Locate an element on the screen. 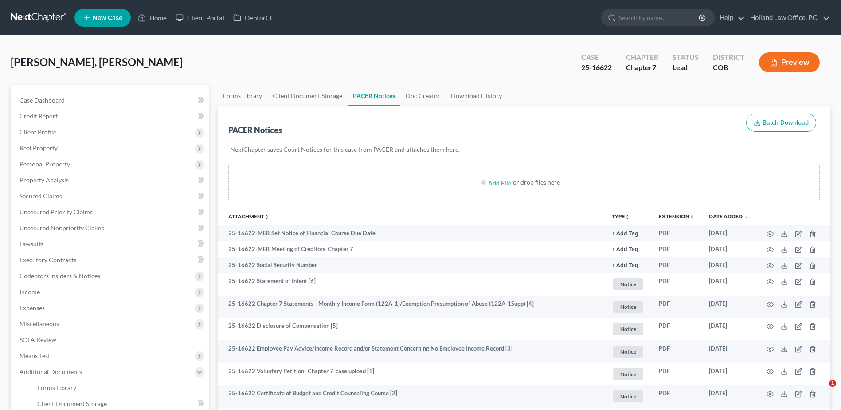  div: District is located at coordinates (729, 57).